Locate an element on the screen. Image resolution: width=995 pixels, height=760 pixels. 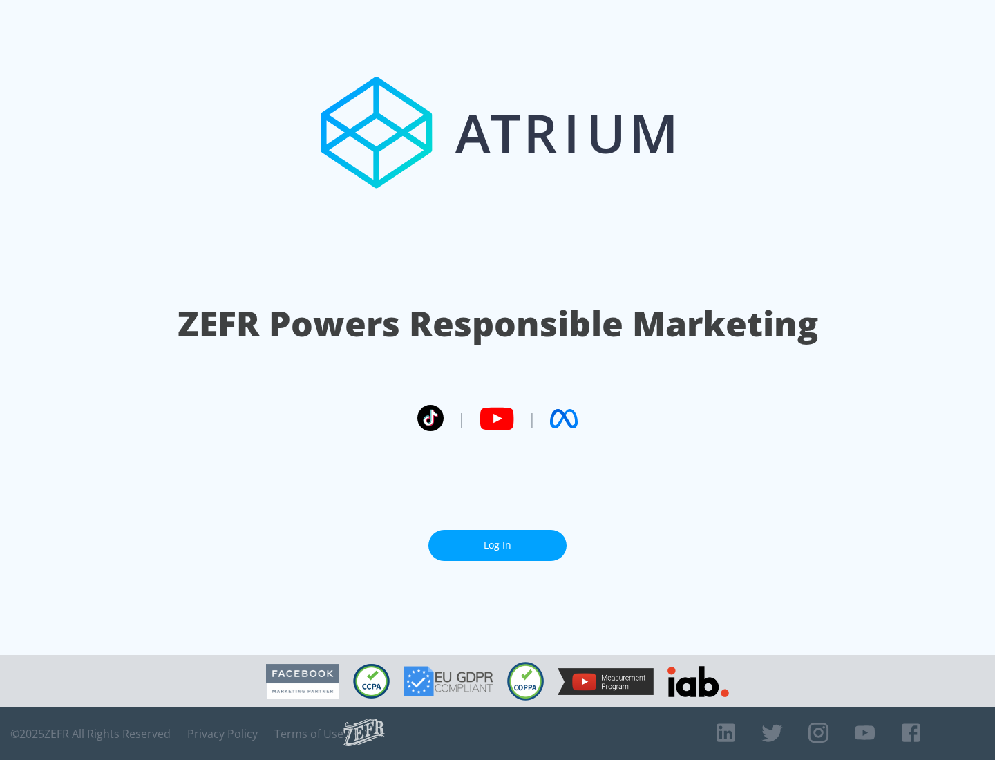
img: IAB is located at coordinates (698, 681).